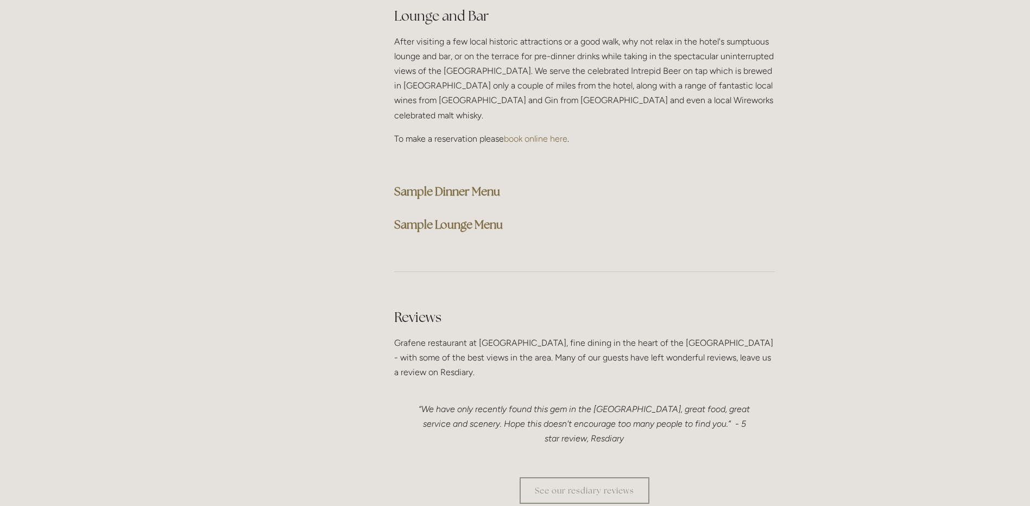  What do you see at coordinates (447, 191) in the screenshot?
I see `a: Sample Dinner Menu` at bounding box center [447, 191].